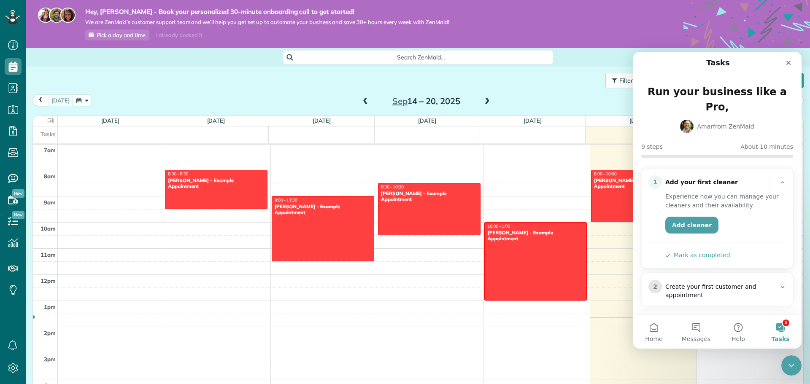 Image resolution: width=810 pixels, height=384 pixels. What do you see at coordinates (134, 95) in the screenshot?
I see `p: About 10 minutes` at bounding box center [134, 95].